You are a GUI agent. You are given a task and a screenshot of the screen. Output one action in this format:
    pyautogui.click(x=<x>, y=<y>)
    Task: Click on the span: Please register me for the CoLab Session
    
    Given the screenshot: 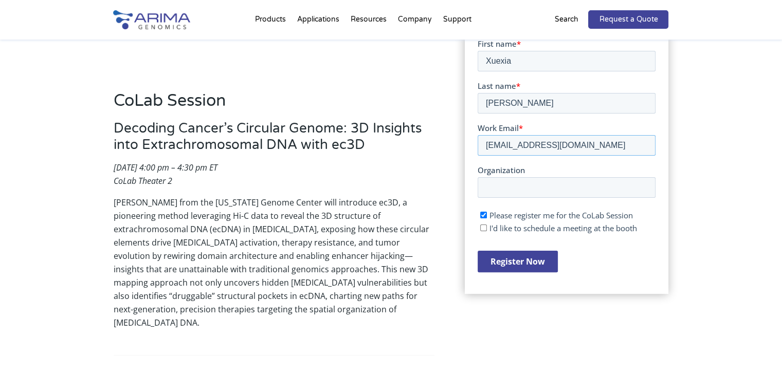 What is the action you would take?
    pyautogui.click(x=83, y=177)
    